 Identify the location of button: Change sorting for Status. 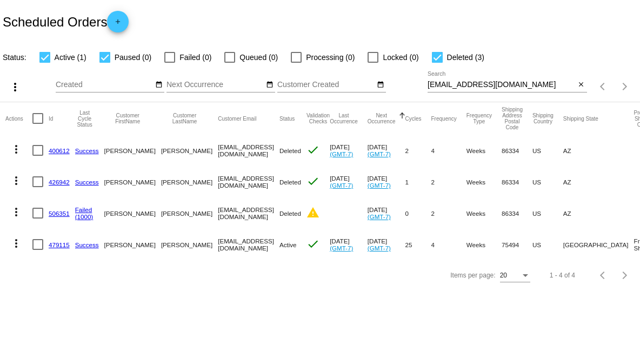
(287, 118).